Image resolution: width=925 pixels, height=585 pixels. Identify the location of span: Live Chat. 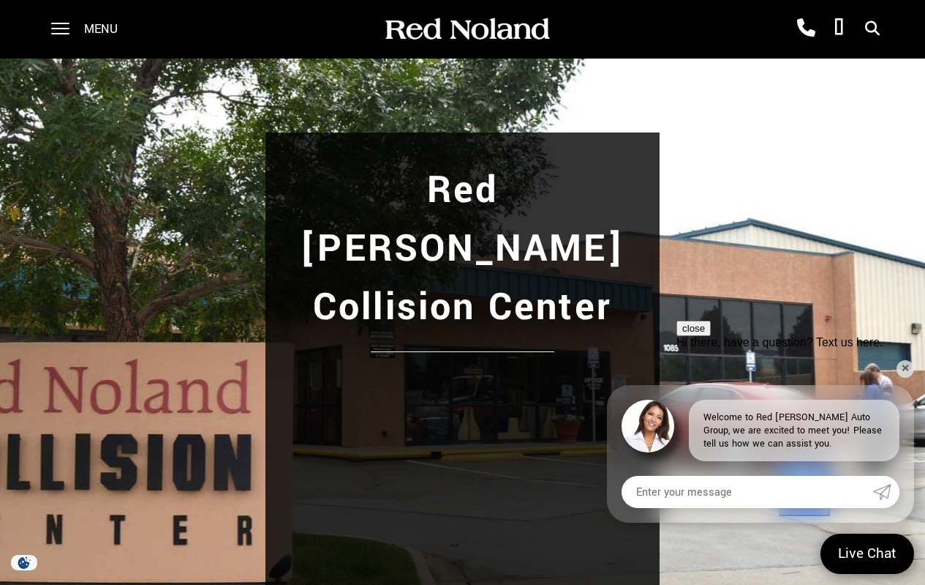
(868, 553).